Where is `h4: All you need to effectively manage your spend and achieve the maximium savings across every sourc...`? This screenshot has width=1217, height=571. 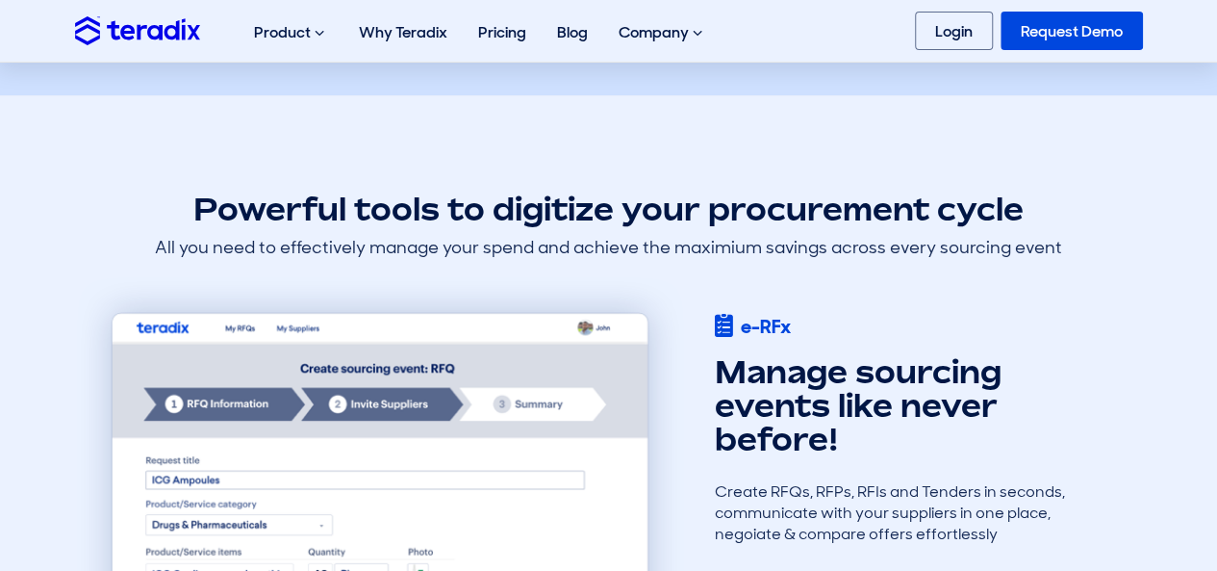 h4: All you need to effectively manage your spend and achieve the maximium savings across every sourc... is located at coordinates (609, 247).